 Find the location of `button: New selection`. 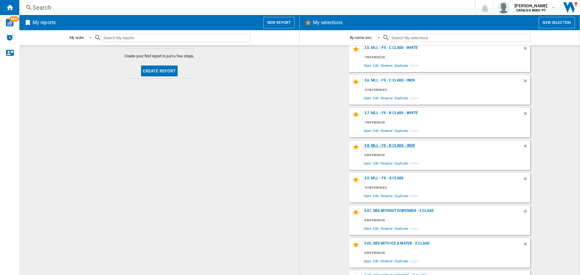

button: New selection is located at coordinates (557, 23).